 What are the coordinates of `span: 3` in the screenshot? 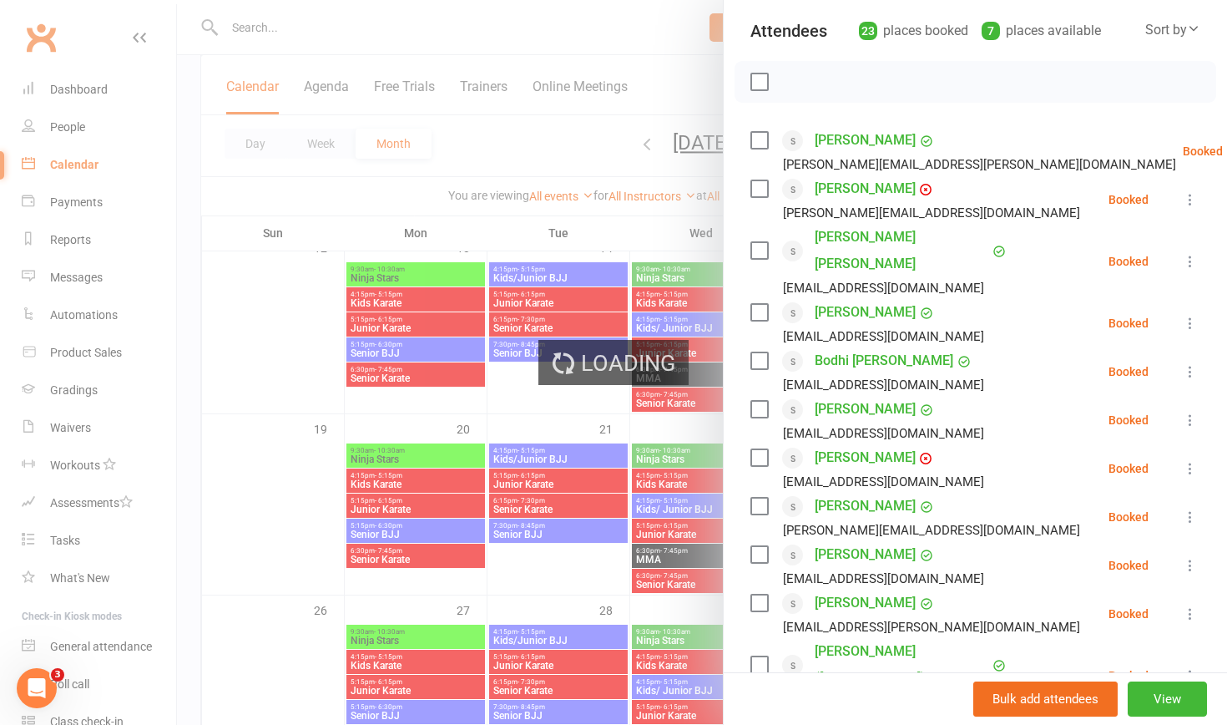 It's located at (58, 674).